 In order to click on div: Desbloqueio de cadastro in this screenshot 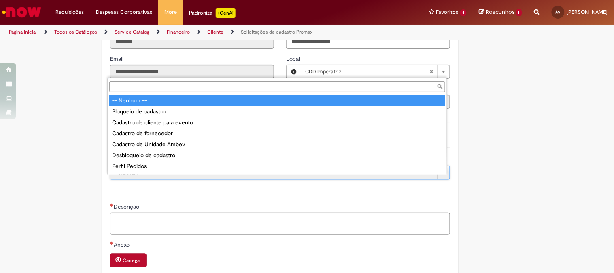, I will do `click(277, 155)`.